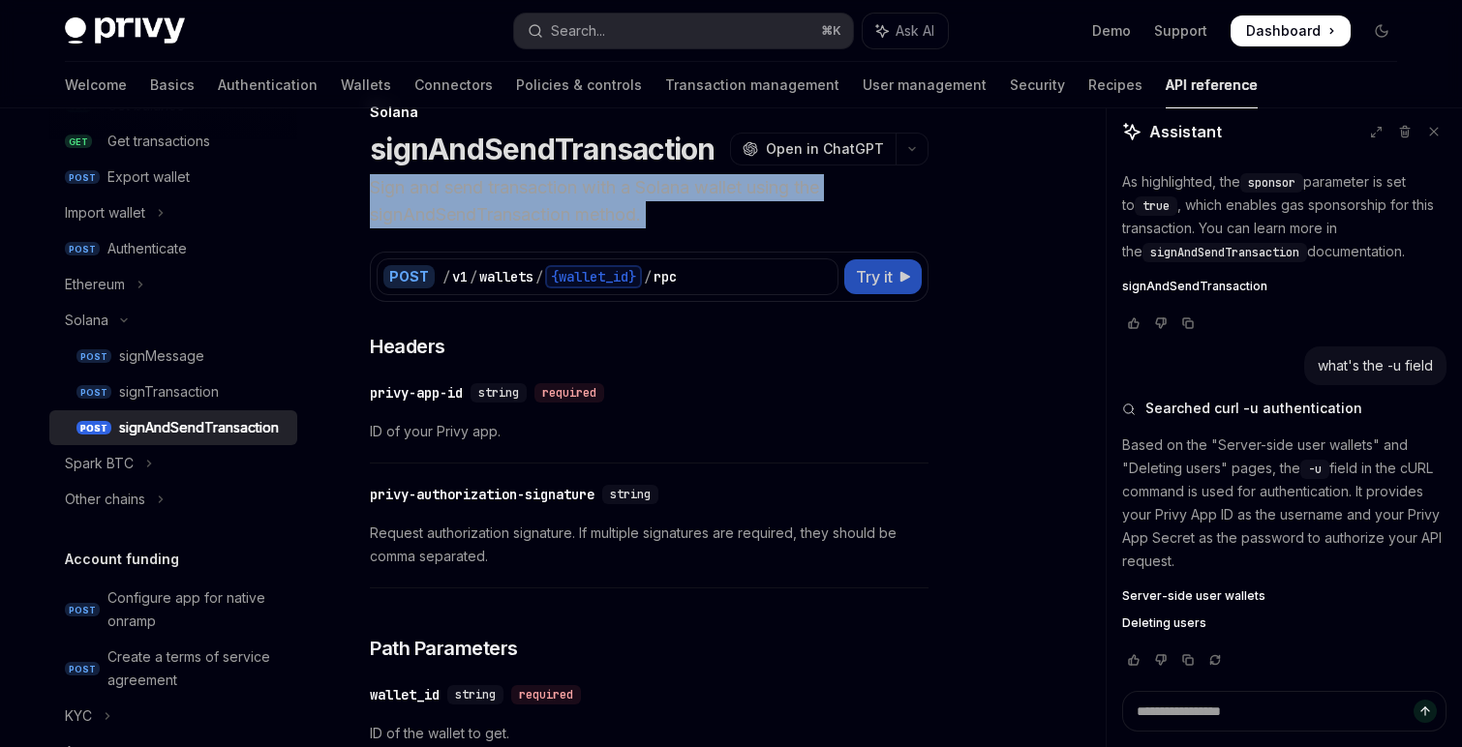  What do you see at coordinates (168, 392) in the screenshot?
I see `div: signTransaction` at bounding box center [168, 392].